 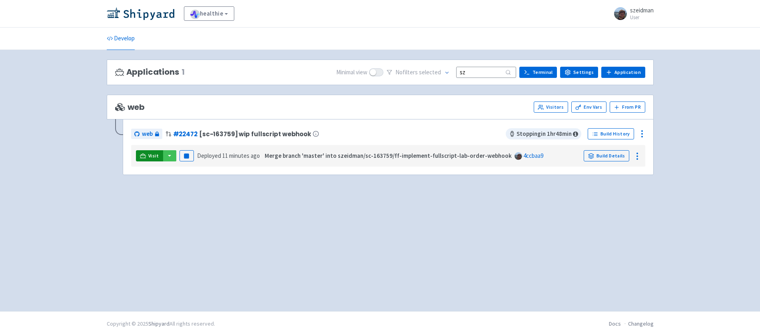 What do you see at coordinates (154, 156) in the screenshot?
I see `span: Visit` at bounding box center [154, 156].